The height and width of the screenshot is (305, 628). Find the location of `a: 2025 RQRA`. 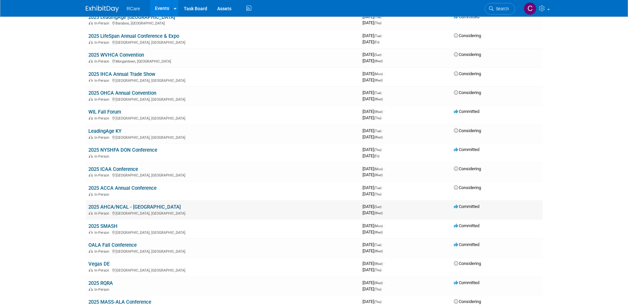

a: 2025 RQRA is located at coordinates (101, 283).